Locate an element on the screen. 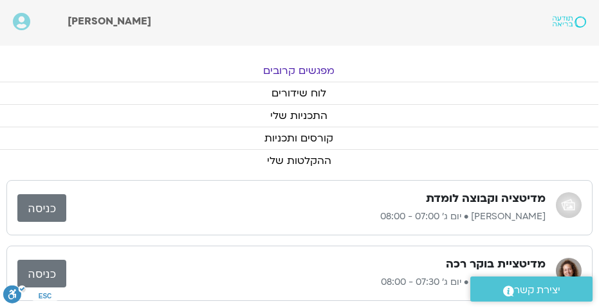 This screenshot has width=599, height=308. img: אודי שפריר is located at coordinates (568, 205).